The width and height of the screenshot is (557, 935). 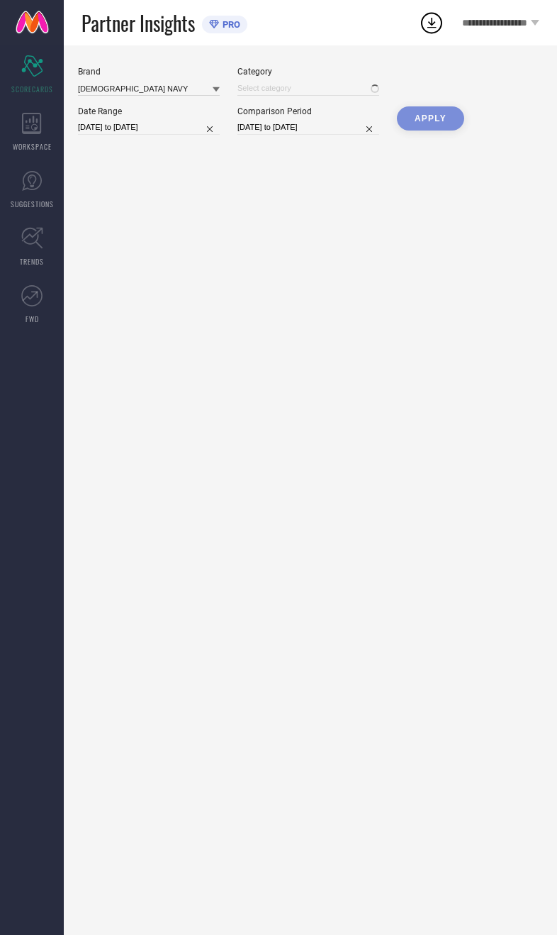 What do you see at coordinates (138, 23) in the screenshot?
I see `span: Partner Insights` at bounding box center [138, 23].